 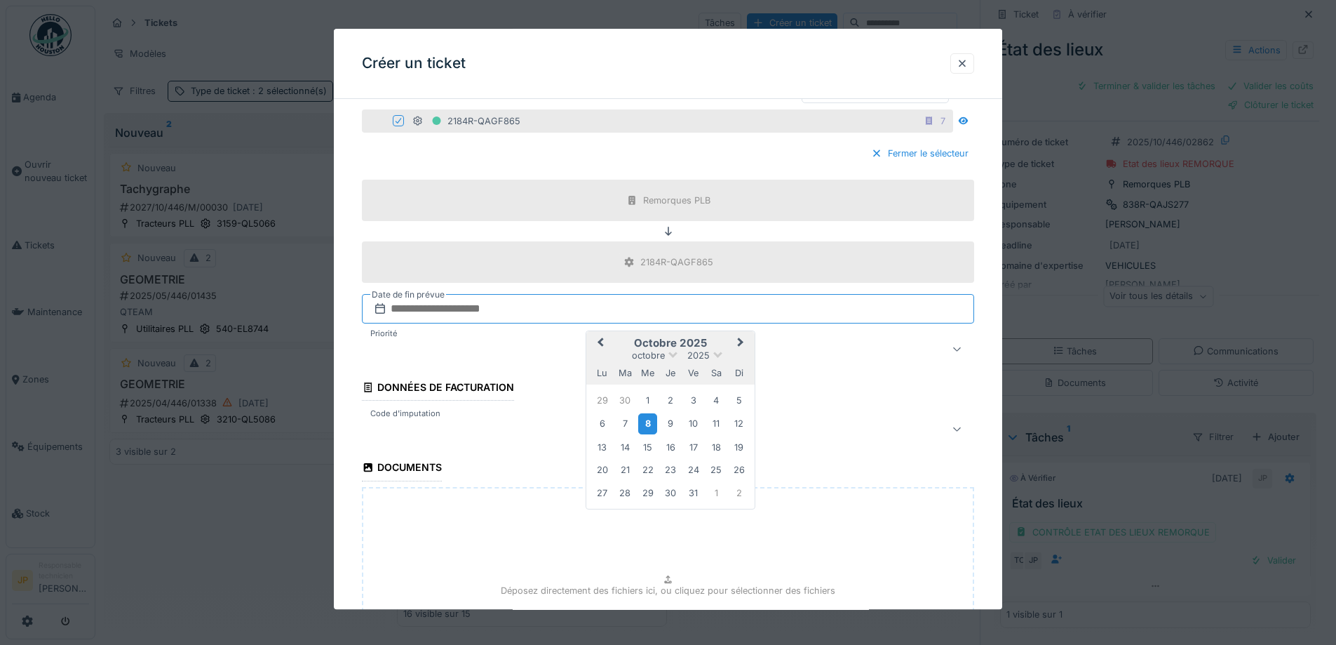 I want to click on div: Choose mercredi 22 octobre 2025, so click(x=647, y=470).